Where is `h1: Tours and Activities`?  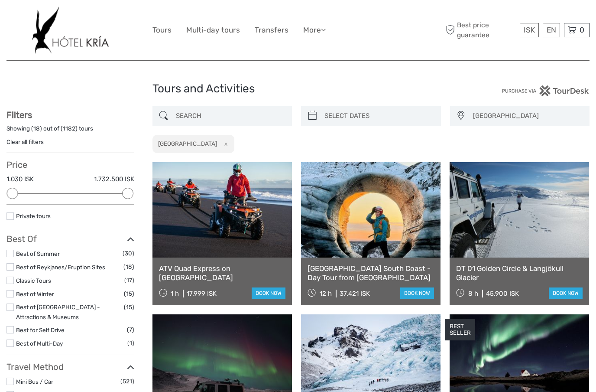 h1: Tours and Activities is located at coordinates (298, 89).